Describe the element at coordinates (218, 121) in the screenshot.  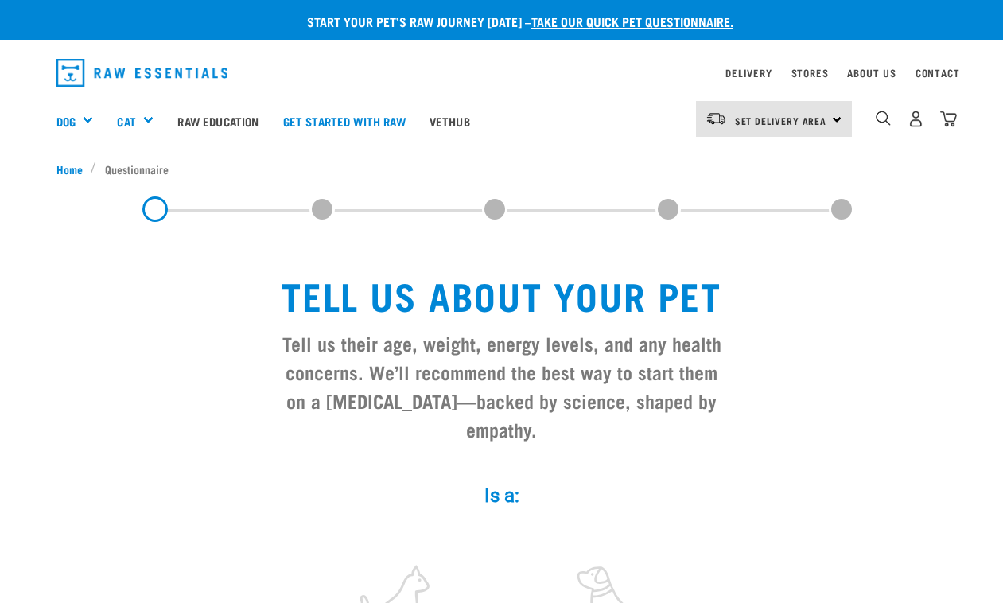
I see `a: Raw Education` at that location.